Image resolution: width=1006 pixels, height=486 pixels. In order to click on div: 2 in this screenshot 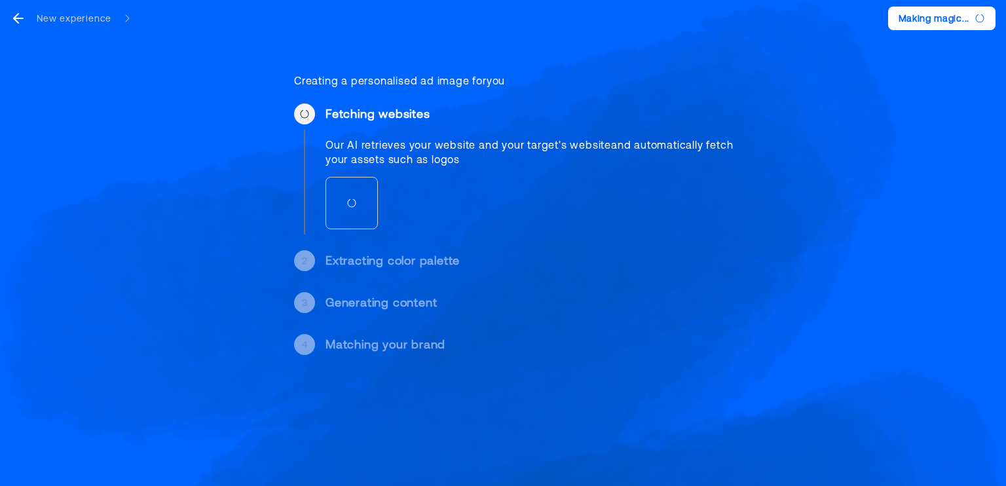, I will do `click(304, 261)`.